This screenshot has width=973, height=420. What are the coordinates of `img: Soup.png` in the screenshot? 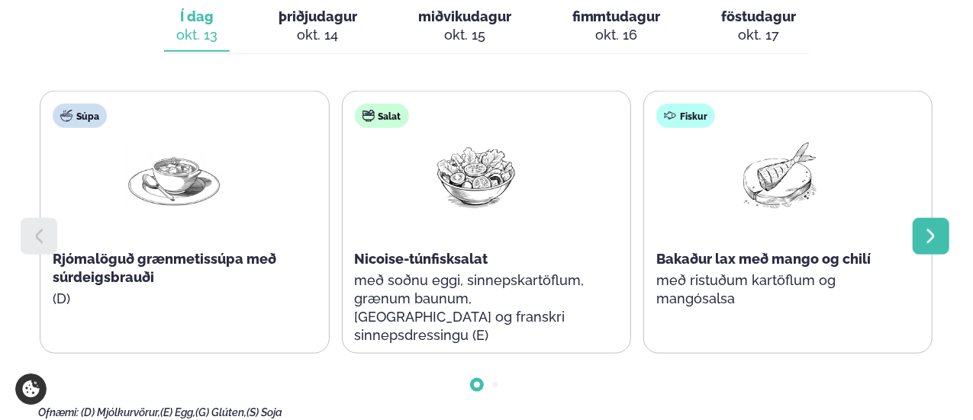 It's located at (174, 175).